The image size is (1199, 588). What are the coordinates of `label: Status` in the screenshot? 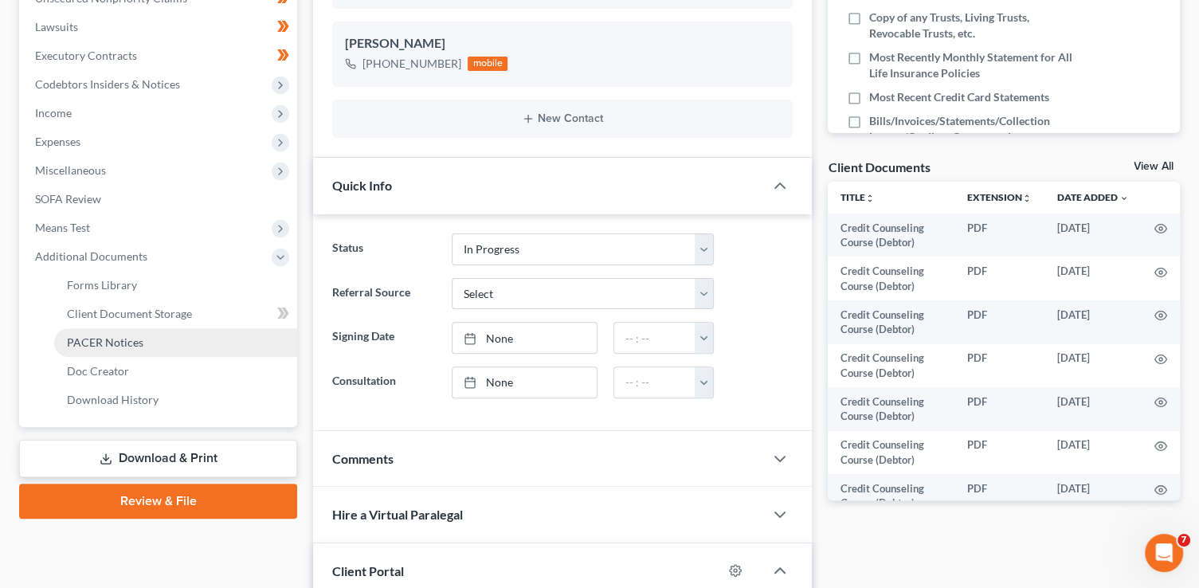 It's located at (384, 249).